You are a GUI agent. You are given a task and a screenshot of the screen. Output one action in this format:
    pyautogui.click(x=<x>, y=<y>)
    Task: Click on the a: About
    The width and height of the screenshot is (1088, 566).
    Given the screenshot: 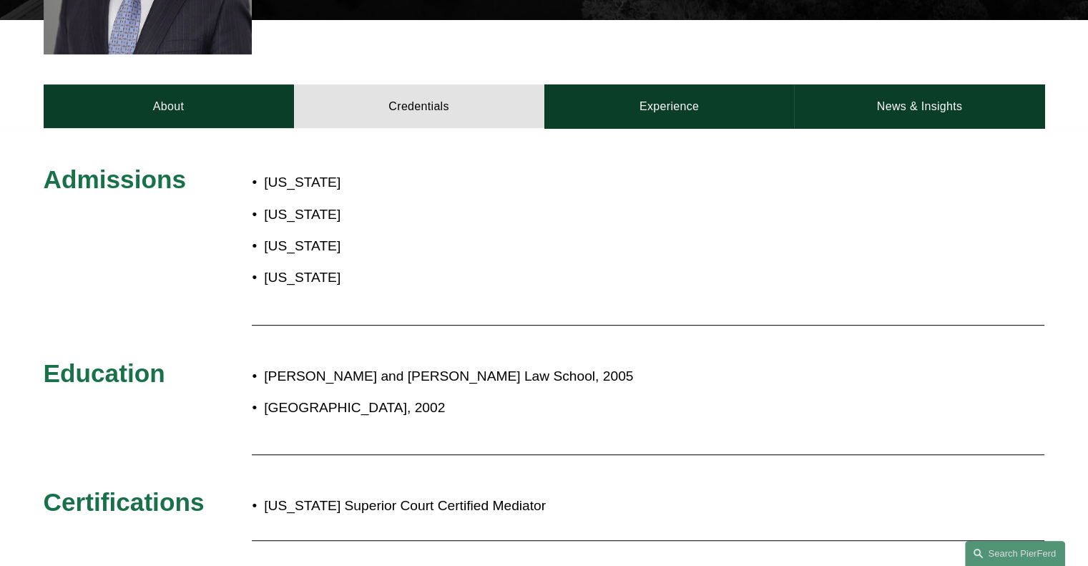 What is the action you would take?
    pyautogui.click(x=169, y=106)
    